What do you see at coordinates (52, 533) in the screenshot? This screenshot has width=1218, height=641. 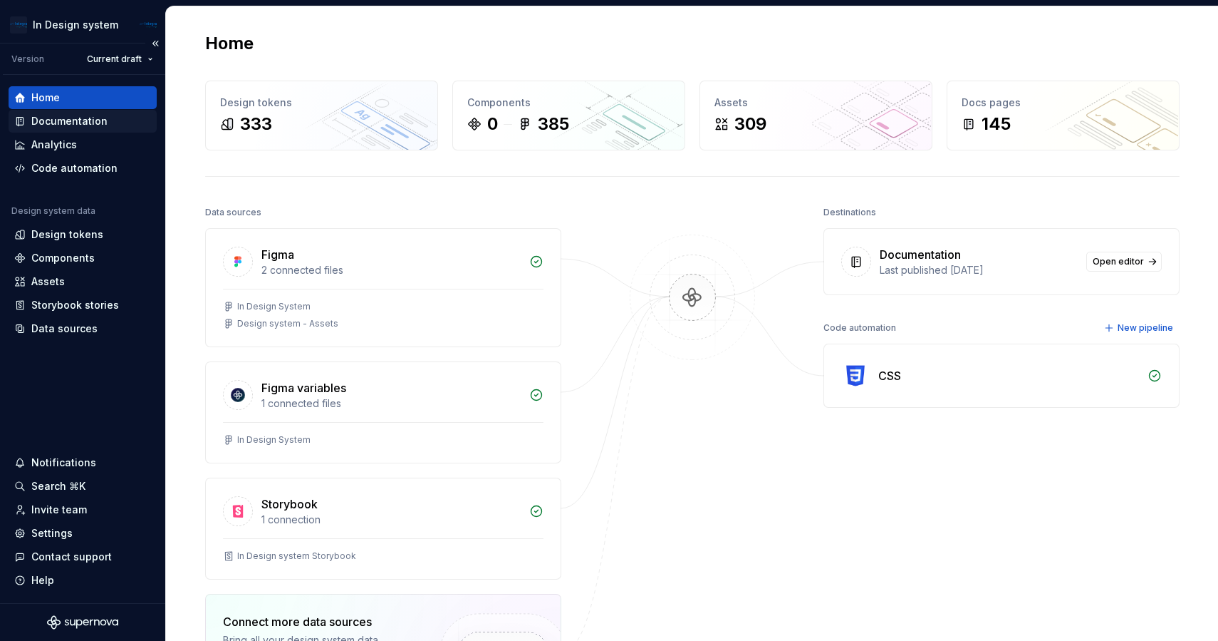 I see `div: Settings` at bounding box center [52, 533].